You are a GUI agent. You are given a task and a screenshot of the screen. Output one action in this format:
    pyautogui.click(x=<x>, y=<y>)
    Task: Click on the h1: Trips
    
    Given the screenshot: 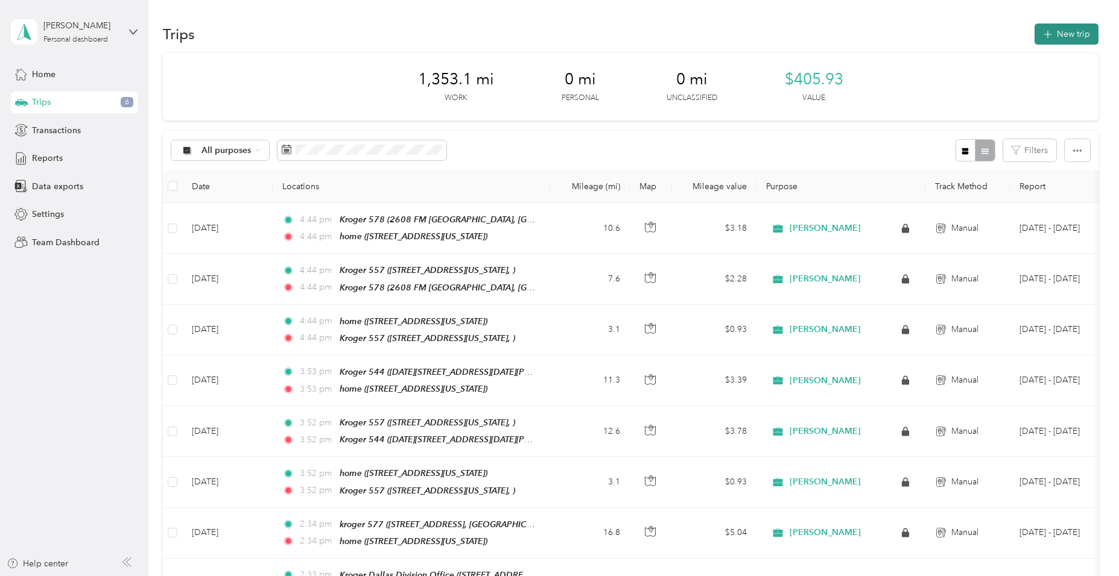 What is the action you would take?
    pyautogui.click(x=178, y=34)
    